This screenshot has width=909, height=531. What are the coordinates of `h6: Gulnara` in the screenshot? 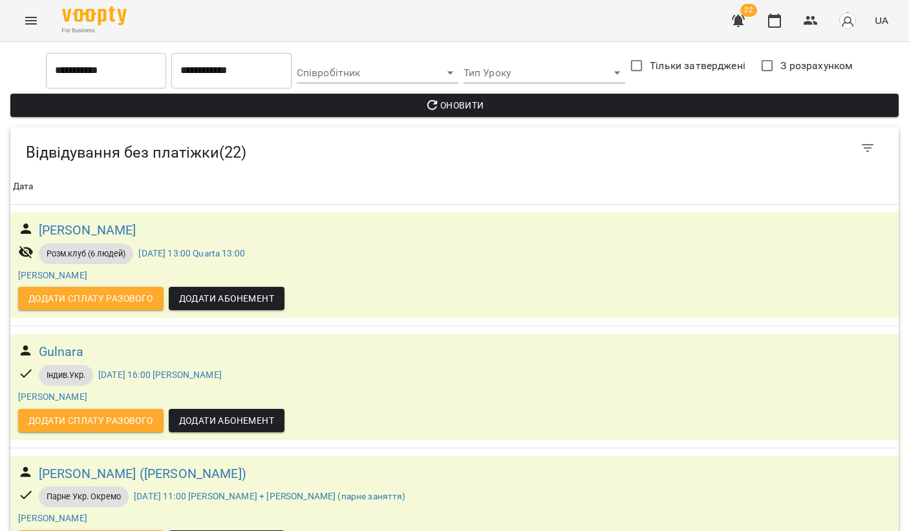 It's located at (61, 352).